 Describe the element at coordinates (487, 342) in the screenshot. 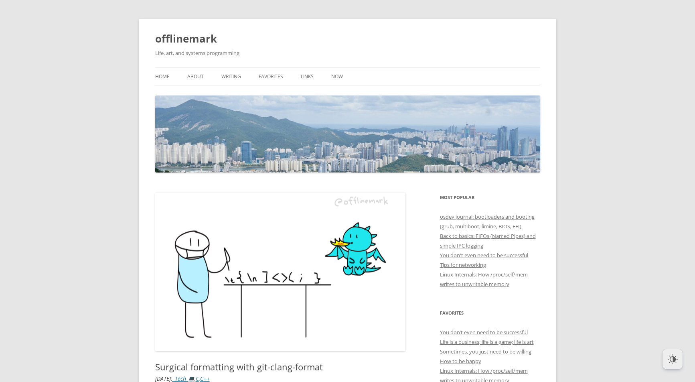

I see `a: Life is a business; life is a game; life is art` at that location.